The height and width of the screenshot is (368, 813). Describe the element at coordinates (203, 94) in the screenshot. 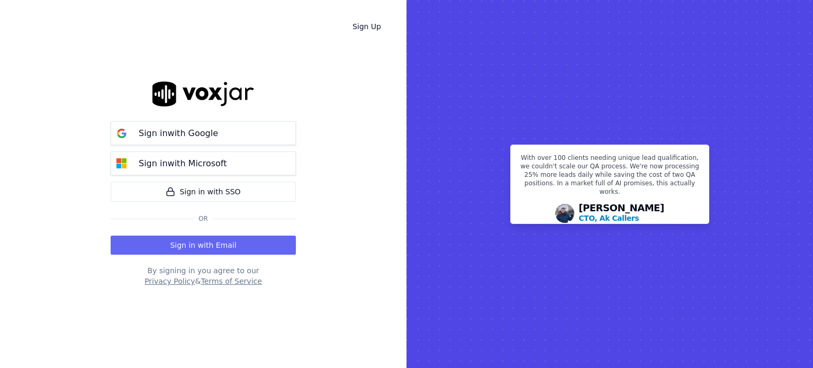

I see `img: logo` at that location.